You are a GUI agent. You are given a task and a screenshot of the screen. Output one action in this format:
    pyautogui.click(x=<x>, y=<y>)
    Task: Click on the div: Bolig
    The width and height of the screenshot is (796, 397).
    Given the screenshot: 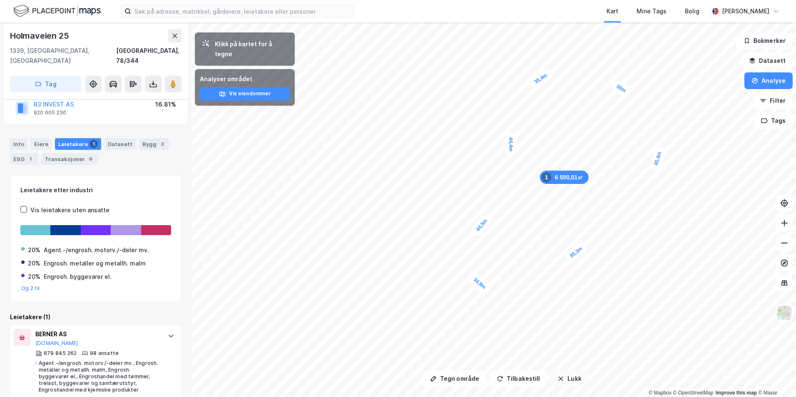 What is the action you would take?
    pyautogui.click(x=692, y=11)
    